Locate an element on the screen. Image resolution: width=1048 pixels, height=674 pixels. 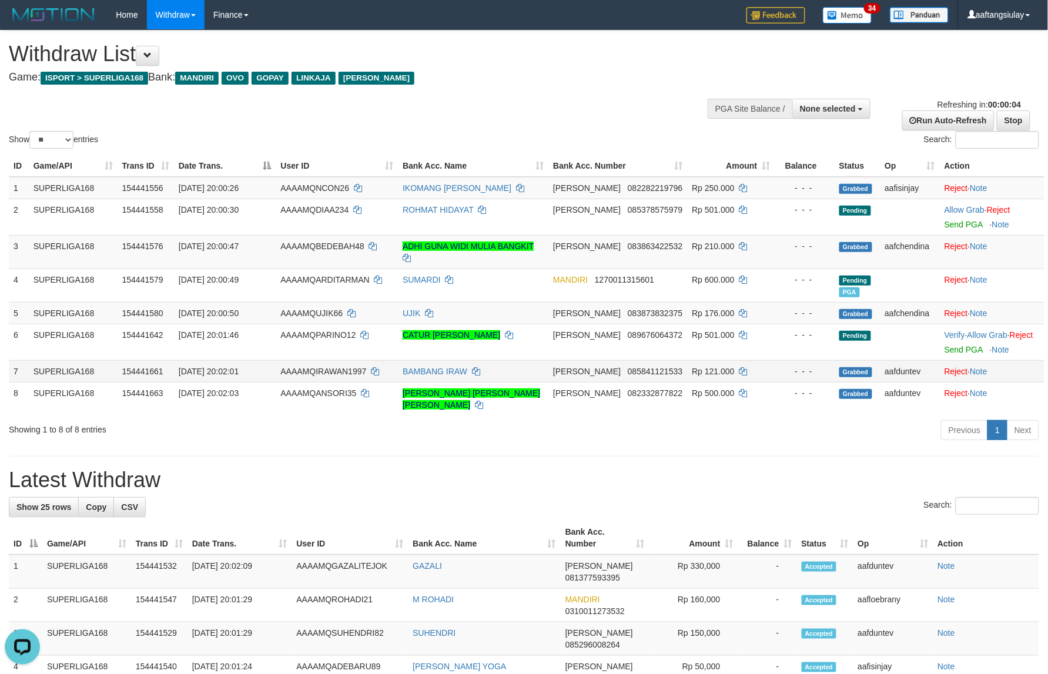
span: Rp 501.000 is located at coordinates (713, 335).